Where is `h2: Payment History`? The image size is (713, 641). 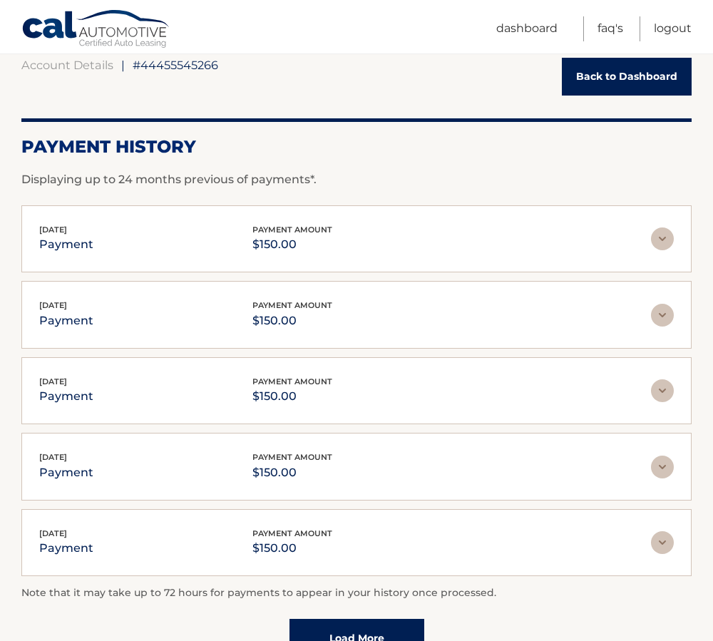 h2: Payment History is located at coordinates (356, 147).